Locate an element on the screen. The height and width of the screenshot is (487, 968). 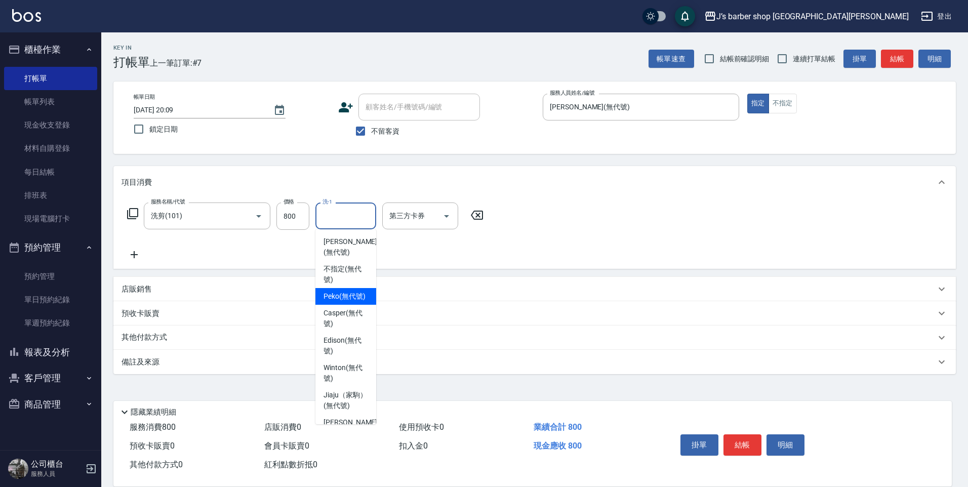
a: 帳單列表 is located at coordinates (51, 102).